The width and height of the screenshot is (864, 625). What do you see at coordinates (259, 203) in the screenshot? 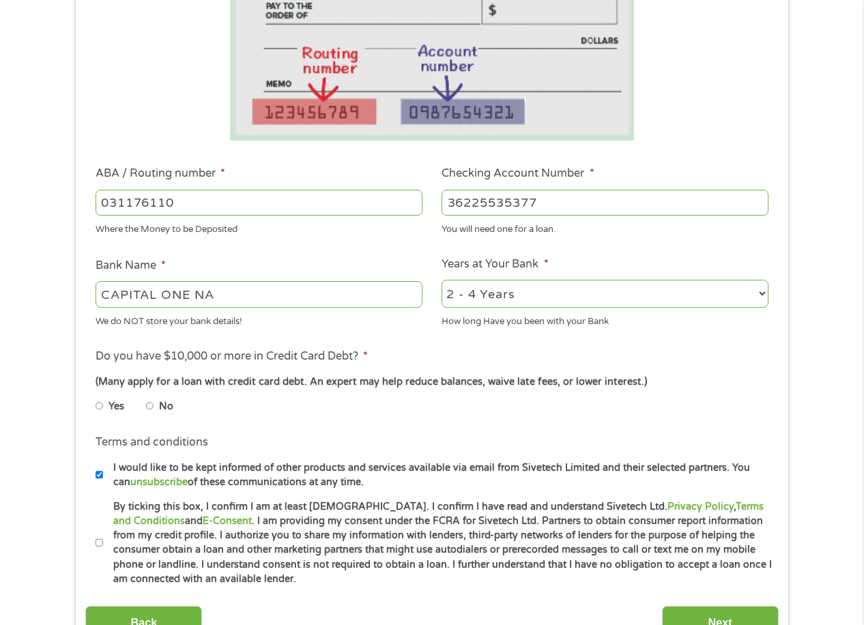
I see `input: 263177916` at bounding box center [259, 203].